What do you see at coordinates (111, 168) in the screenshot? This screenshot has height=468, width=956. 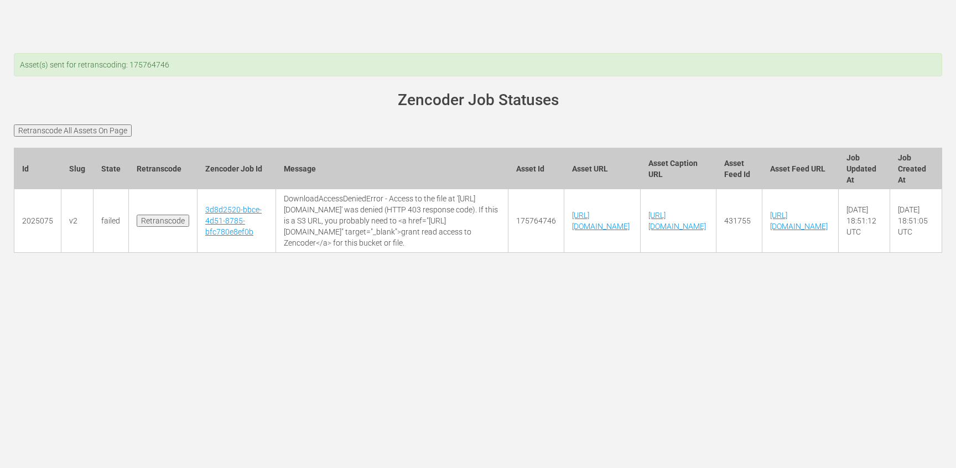 I see `th: State` at bounding box center [111, 168].